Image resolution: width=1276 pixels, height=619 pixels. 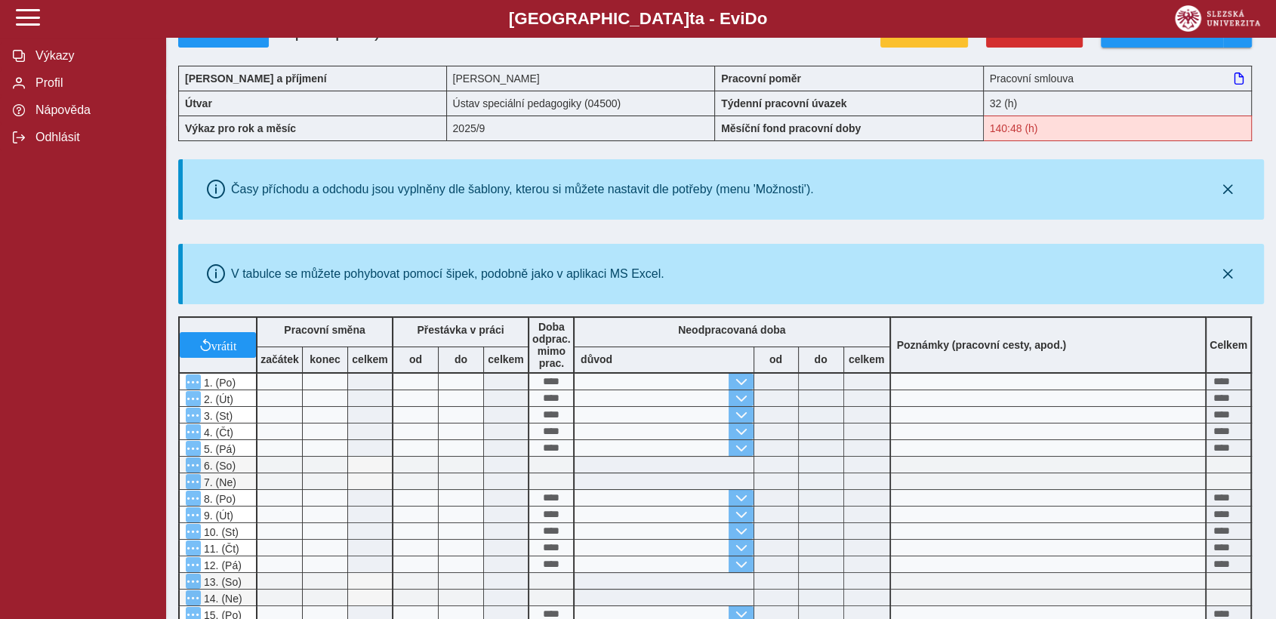 I want to click on b: konec, so click(x=325, y=359).